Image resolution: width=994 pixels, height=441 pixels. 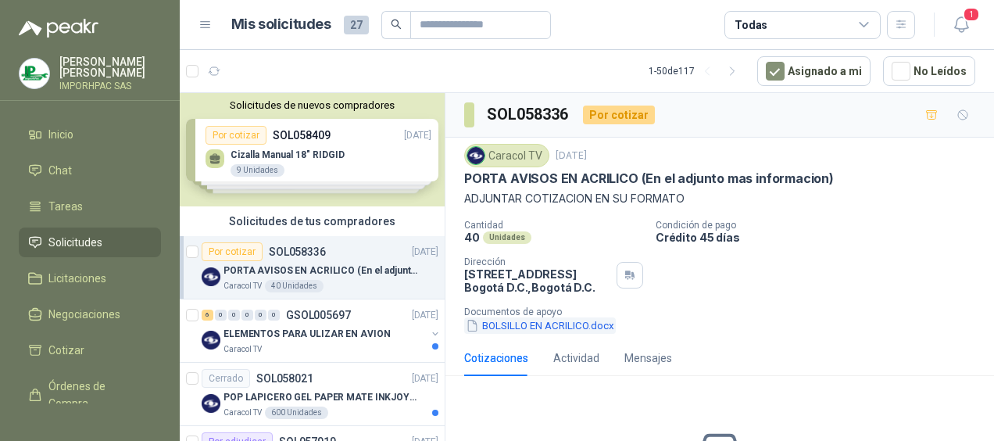 I want to click on span: search, so click(x=396, y=24).